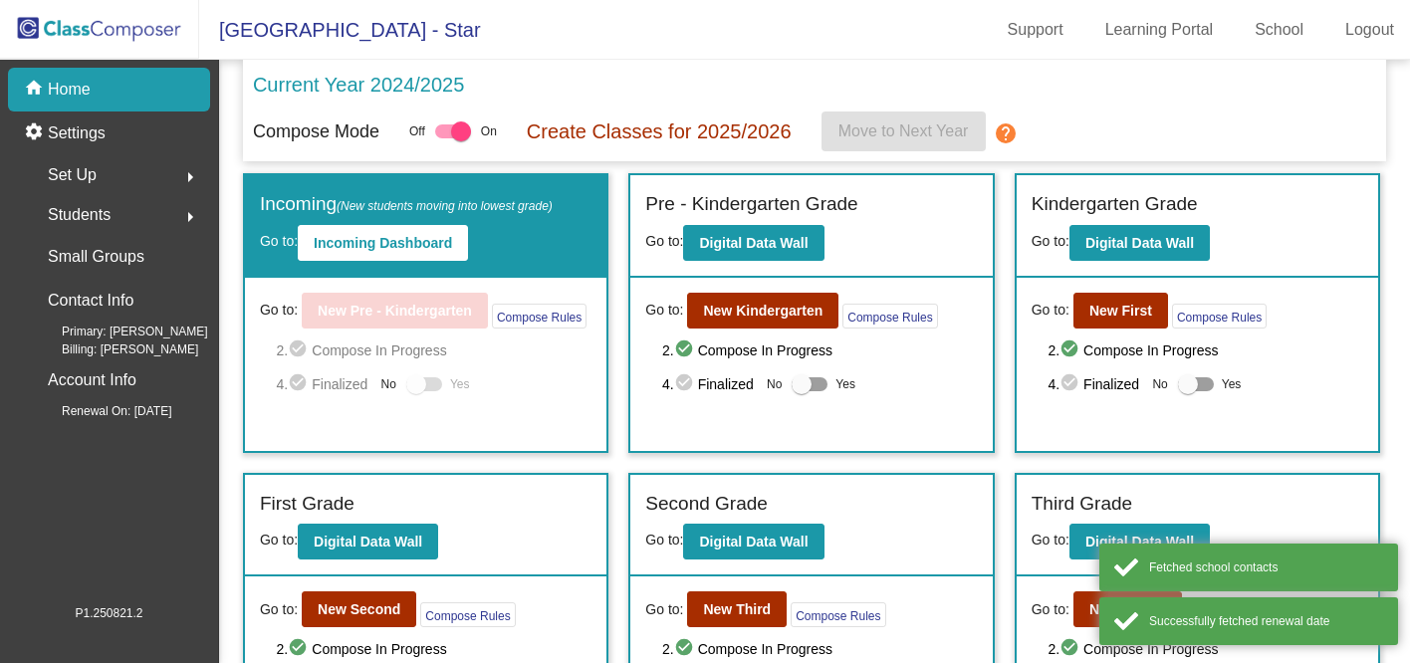  I want to click on label: Third Grade, so click(1081, 504).